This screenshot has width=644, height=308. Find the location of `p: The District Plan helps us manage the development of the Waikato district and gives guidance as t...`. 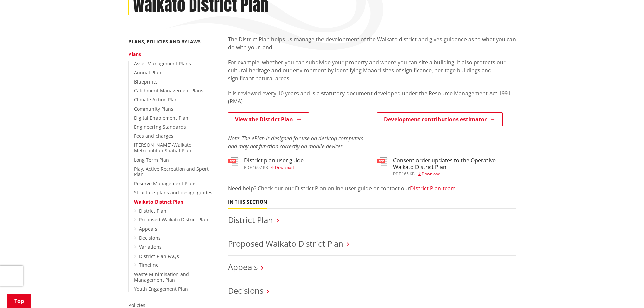

p: The District Plan helps us manage the development of the Waikato district and gives guidance as t... is located at coordinates (372, 43).